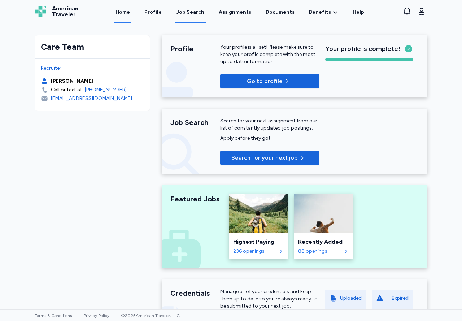  Describe the element at coordinates (270, 299) in the screenshot. I see `div: Manage all of your credentials and keep them up to date so you’re always ready to be submitted to...` at that location.